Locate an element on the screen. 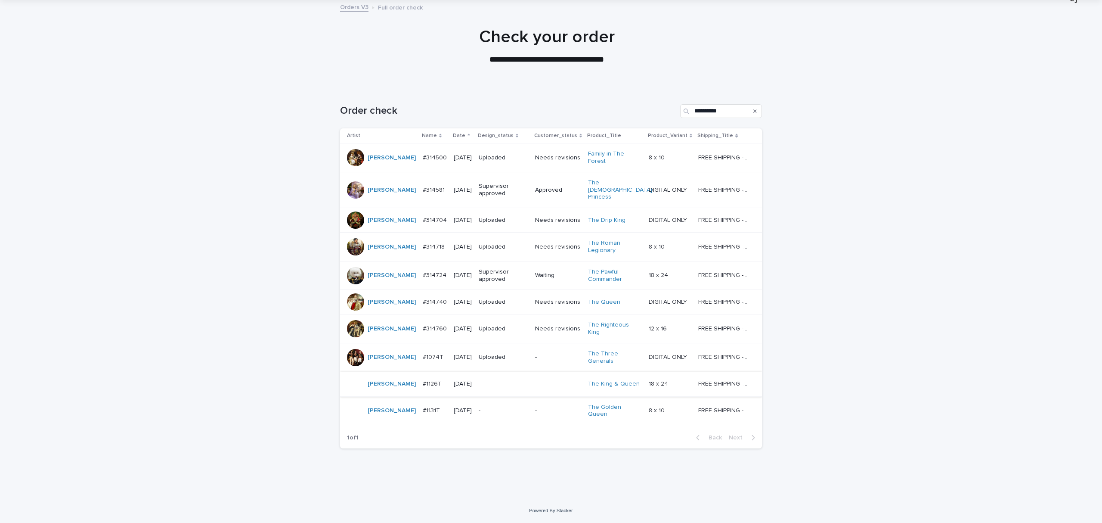 This screenshot has height=523, width=1102. p: Artist is located at coordinates (354, 136).